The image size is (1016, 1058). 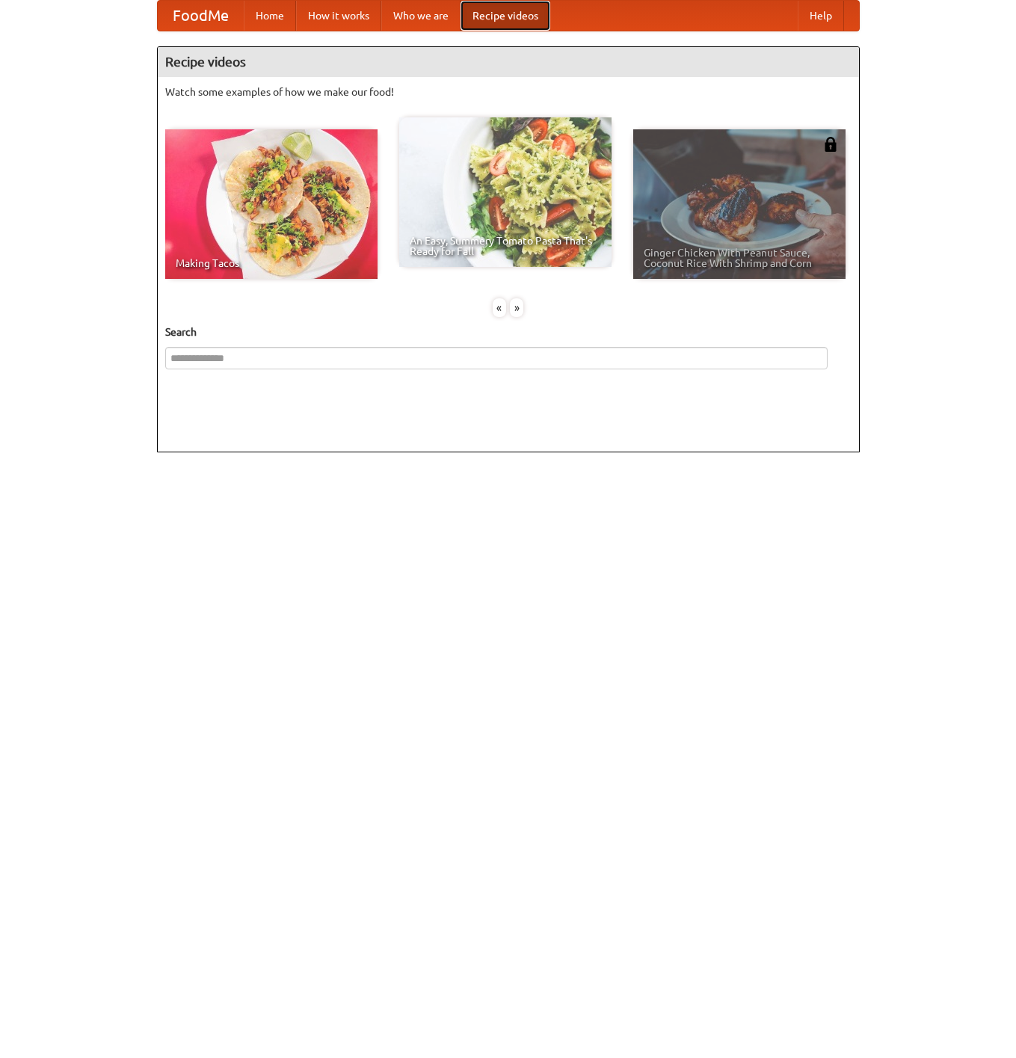 What do you see at coordinates (831, 144) in the screenshot?
I see `img: 483408.png` at bounding box center [831, 144].